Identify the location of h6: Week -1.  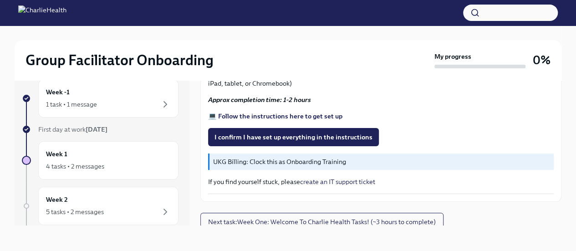
(58, 92).